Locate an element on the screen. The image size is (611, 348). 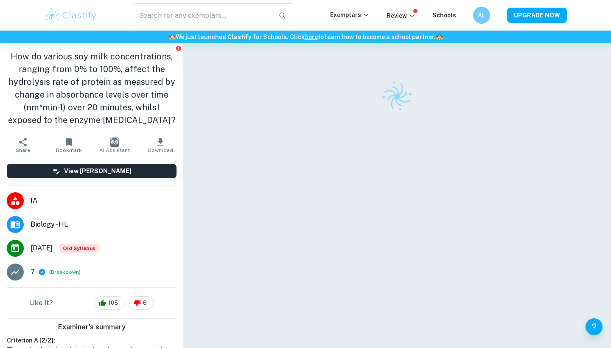
div: 105 is located at coordinates (110, 303).